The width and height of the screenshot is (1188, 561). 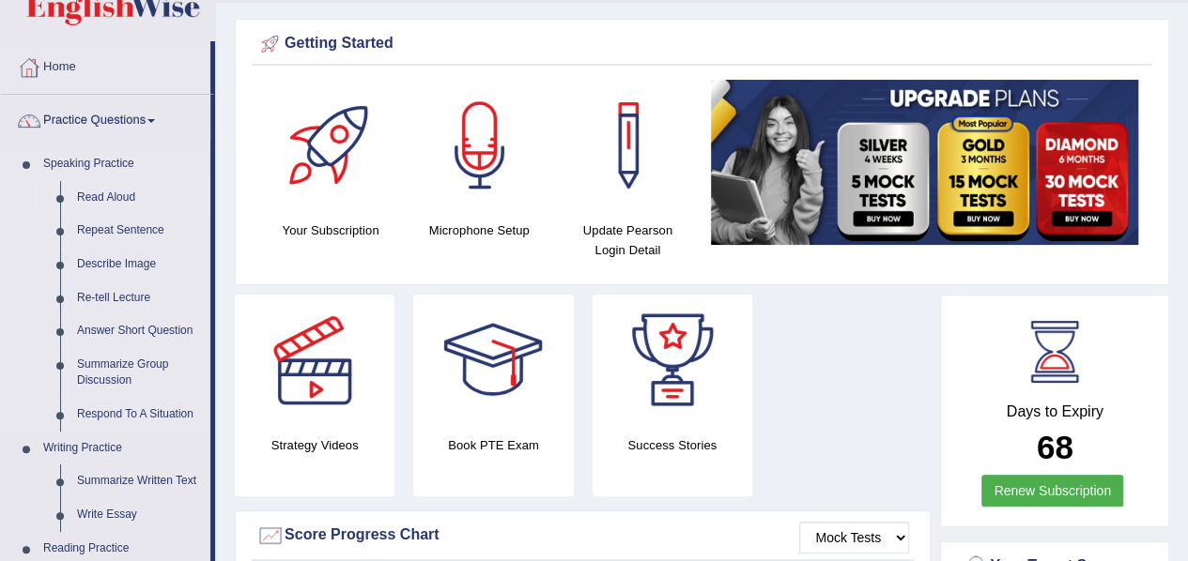 What do you see at coordinates (627, 240) in the screenshot?
I see `h4: Update Pearson Login Detail` at bounding box center [627, 240].